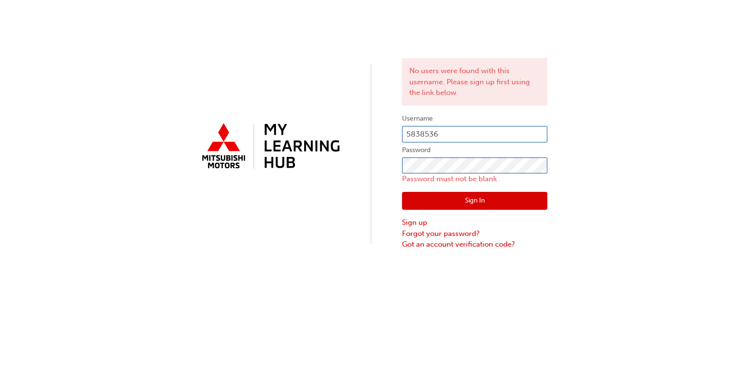 This screenshot has height=375, width=744. I want to click on div: No users were found with this username. Please sign up first using the link below., so click(474, 82).